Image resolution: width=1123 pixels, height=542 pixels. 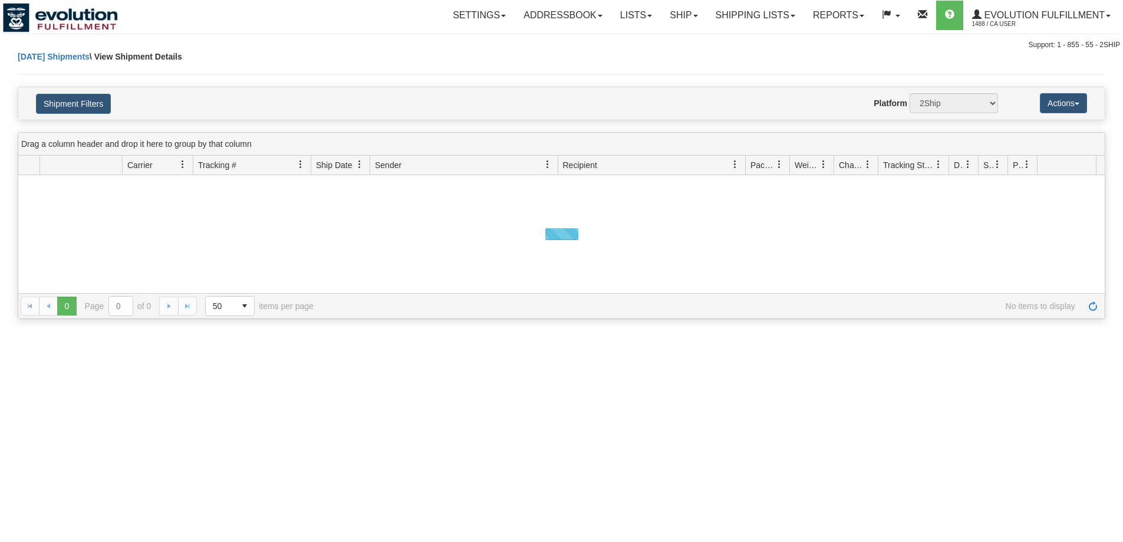 I want to click on span: Tracking #, so click(x=217, y=165).